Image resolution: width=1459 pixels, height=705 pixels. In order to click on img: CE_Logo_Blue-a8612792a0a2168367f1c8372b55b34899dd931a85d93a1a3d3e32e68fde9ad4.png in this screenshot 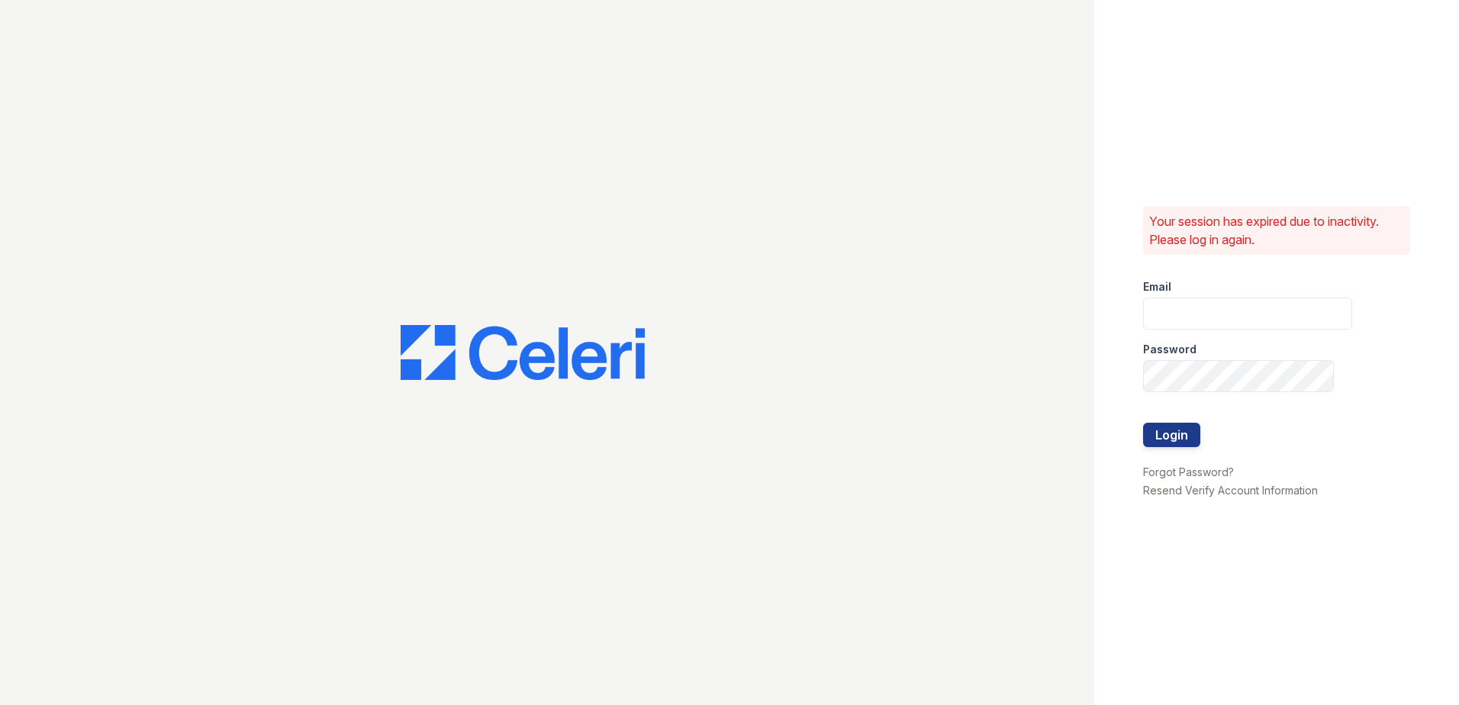, I will do `click(523, 353)`.